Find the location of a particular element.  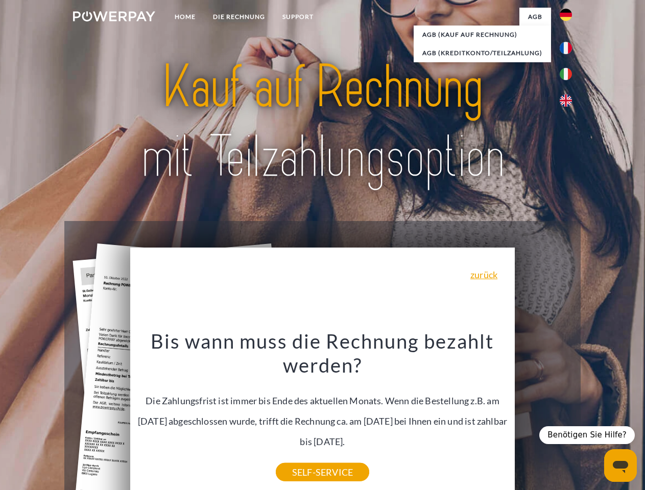

a: AGB (Kreditkonto/Teilzahlung) is located at coordinates (482, 53).